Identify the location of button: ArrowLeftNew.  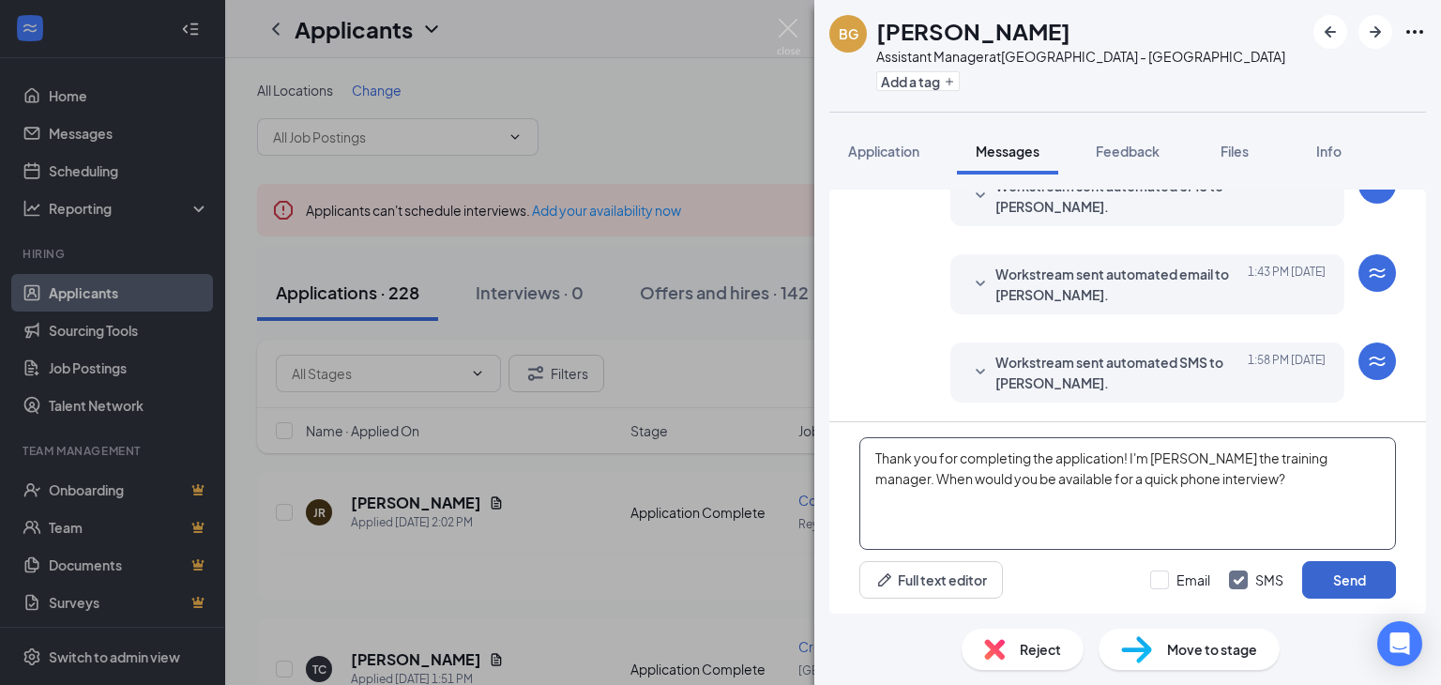
(1330, 32).